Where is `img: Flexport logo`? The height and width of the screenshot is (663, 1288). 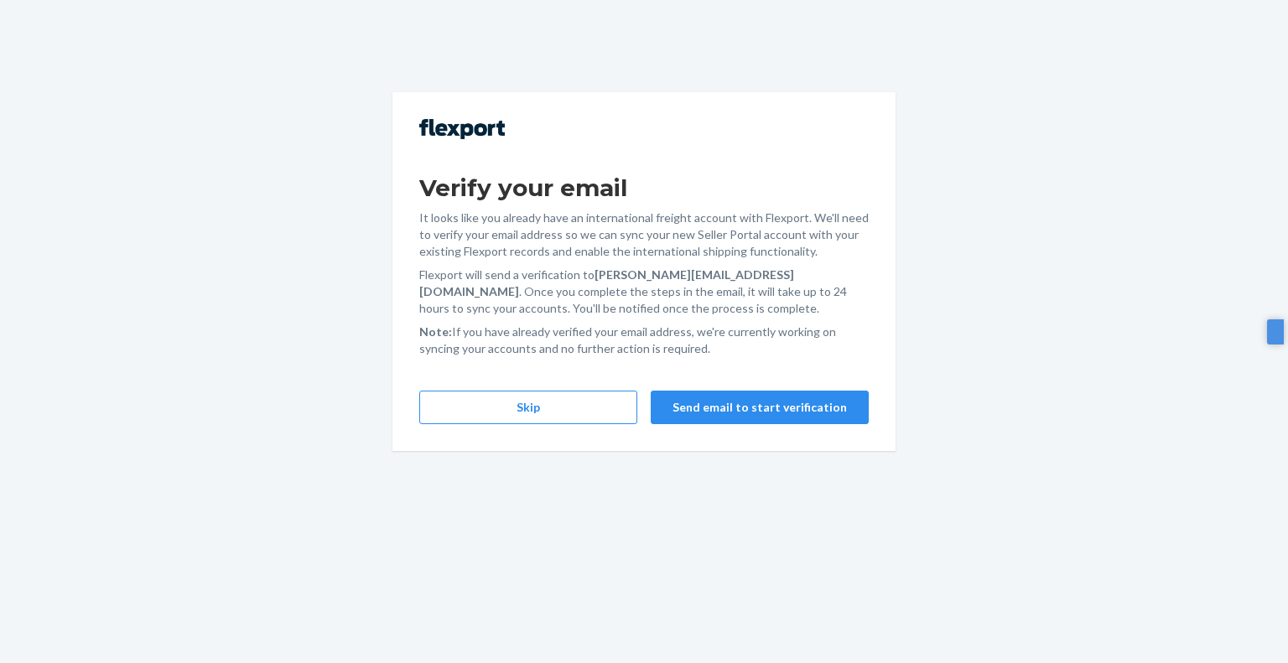
img: Flexport logo is located at coordinates (462, 129).